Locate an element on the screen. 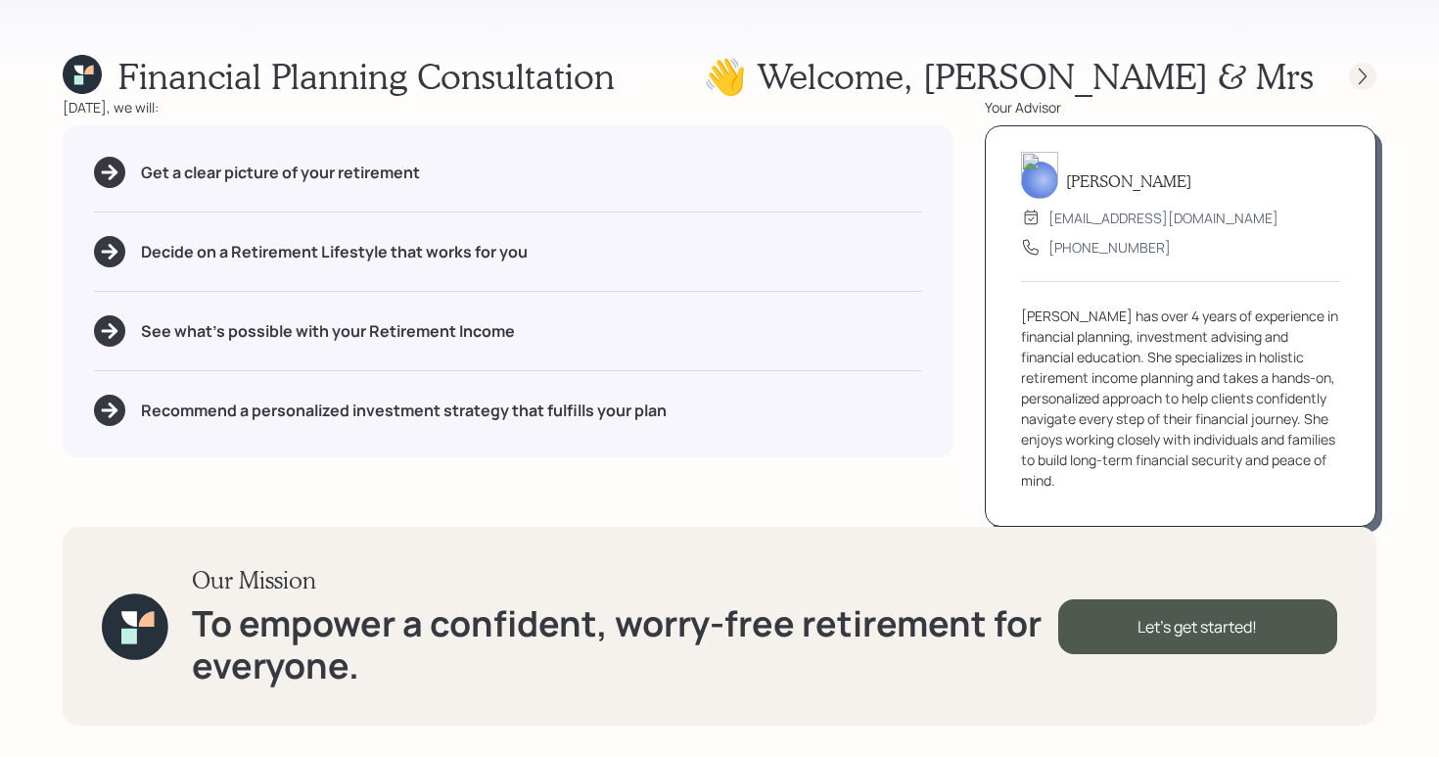 This screenshot has width=1439, height=757. img: aleksandra-headshot.png is located at coordinates (1040, 175).